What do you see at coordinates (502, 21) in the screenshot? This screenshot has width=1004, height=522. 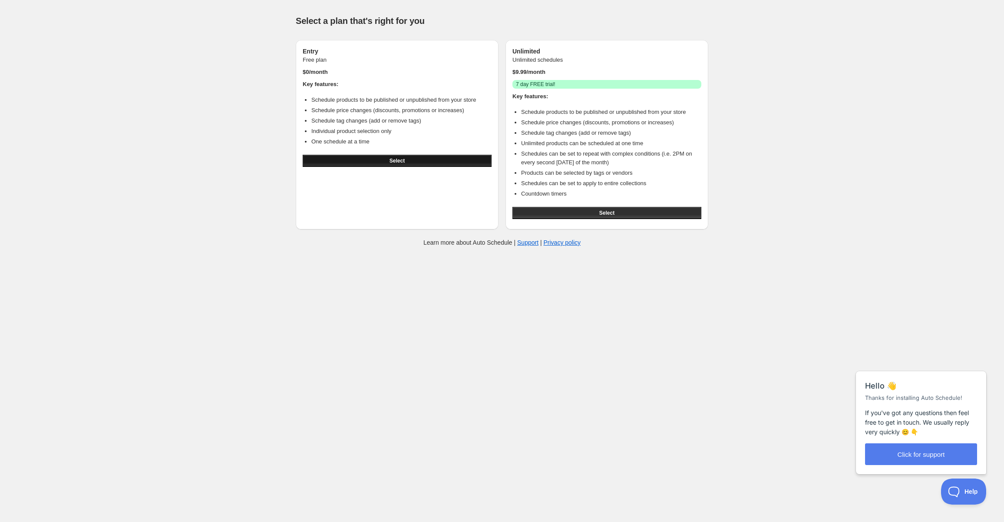 I see `h1: Select a plan that's right for you` at bounding box center [502, 21].